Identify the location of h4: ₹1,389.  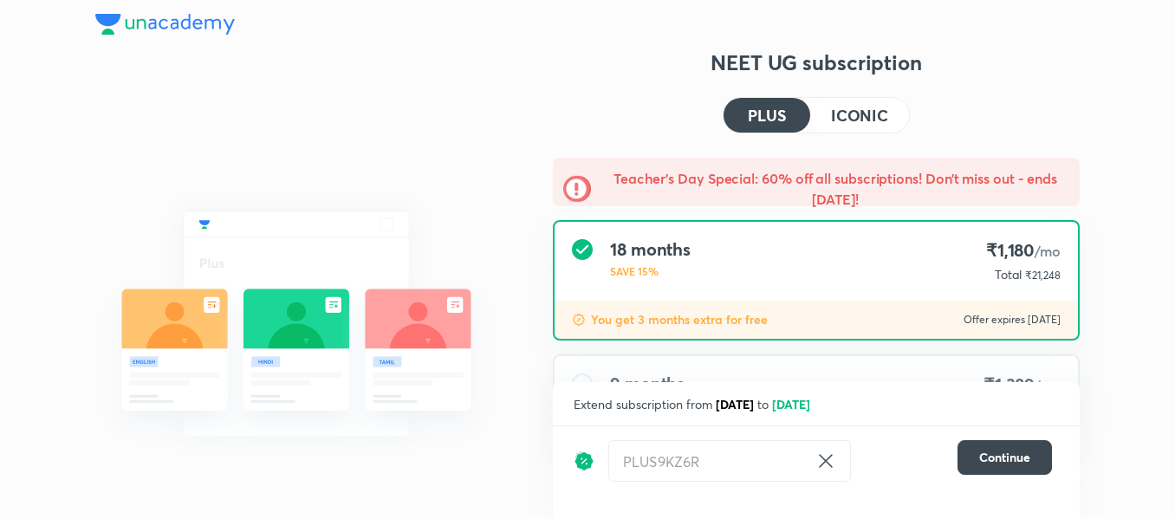
(1022, 385).